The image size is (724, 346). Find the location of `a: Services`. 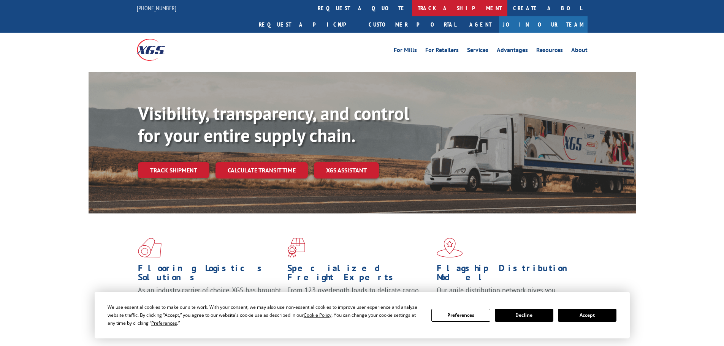

a: Services is located at coordinates (478, 51).